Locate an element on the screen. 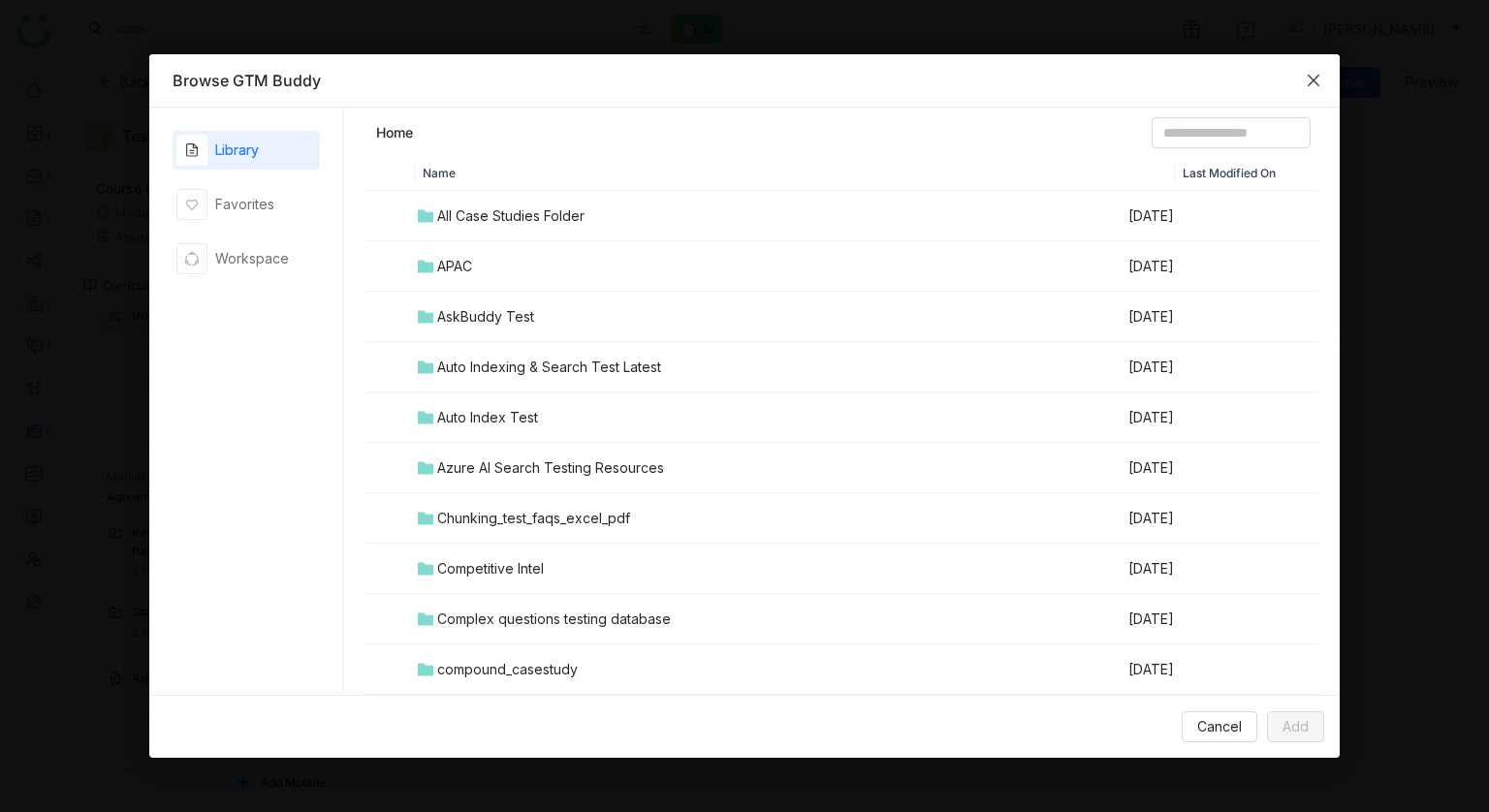 Image resolution: width=1489 pixels, height=812 pixels. div: Browse GTM Buddy is located at coordinates (744, 80).